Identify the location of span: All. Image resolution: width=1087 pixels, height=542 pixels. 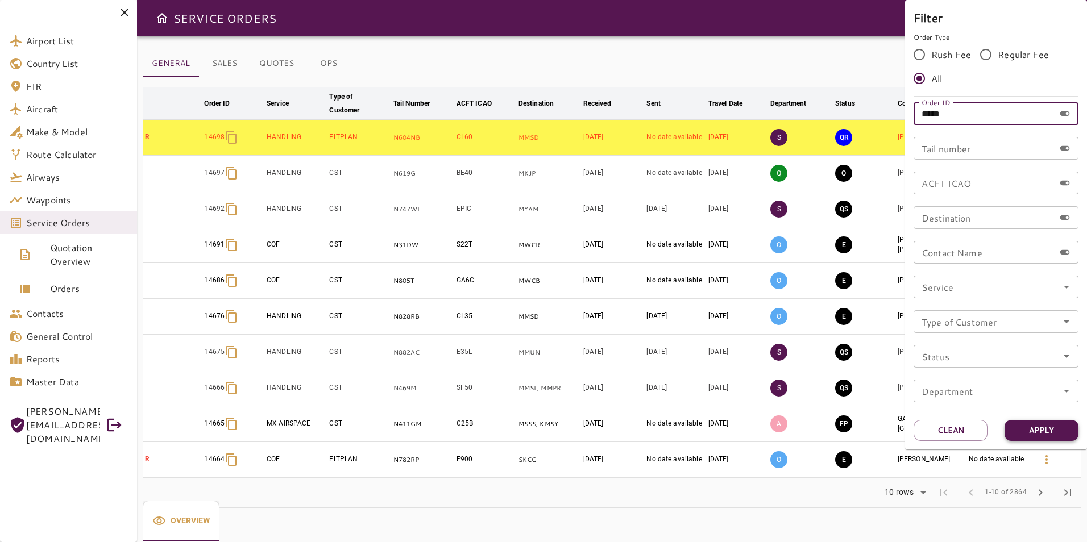
(936, 78).